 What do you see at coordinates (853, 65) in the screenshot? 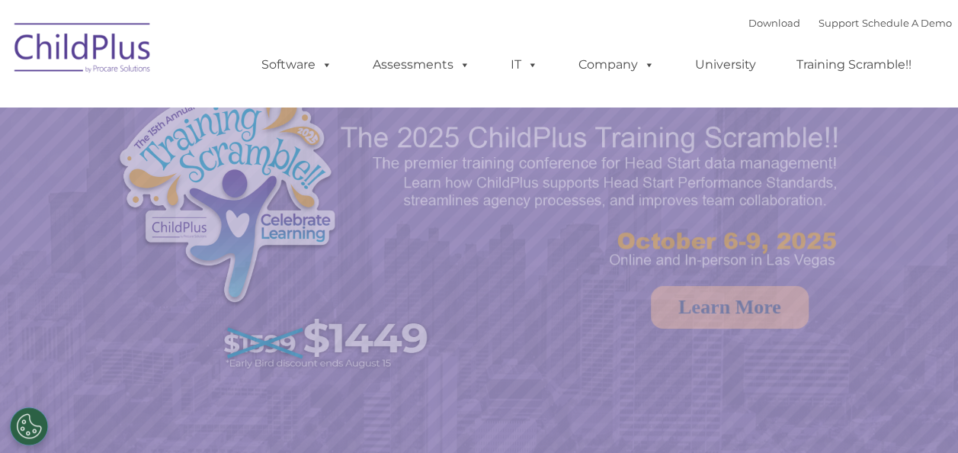
I see `a: Training Scramble!!` at bounding box center [853, 65].